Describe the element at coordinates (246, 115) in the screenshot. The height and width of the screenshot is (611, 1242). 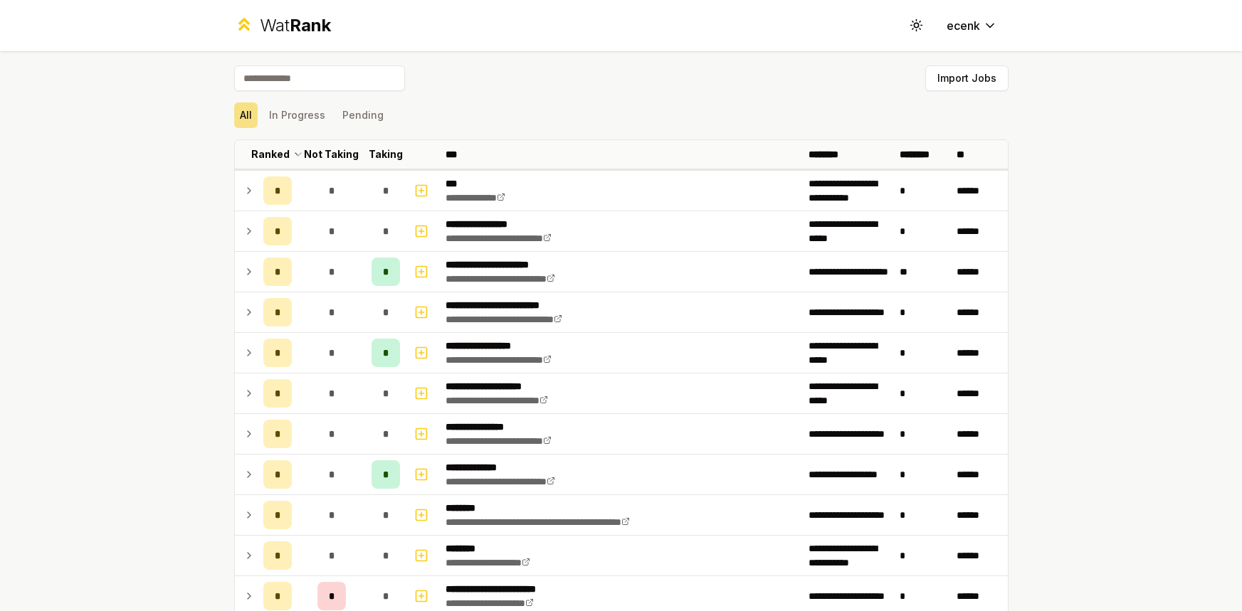
I see `button: All` at that location.